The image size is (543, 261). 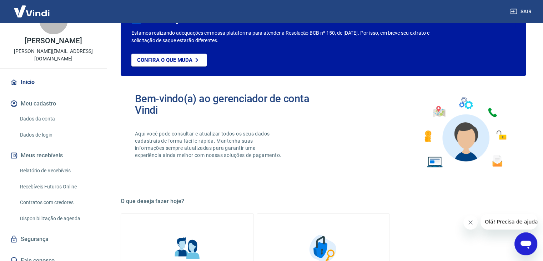 What do you see at coordinates (209, 144) in the screenshot?
I see `p: Aqui você pode consultar e atualizar todos os seus dados cadastrais de forma fácil e rápida. Mant...` at bounding box center [209, 144].